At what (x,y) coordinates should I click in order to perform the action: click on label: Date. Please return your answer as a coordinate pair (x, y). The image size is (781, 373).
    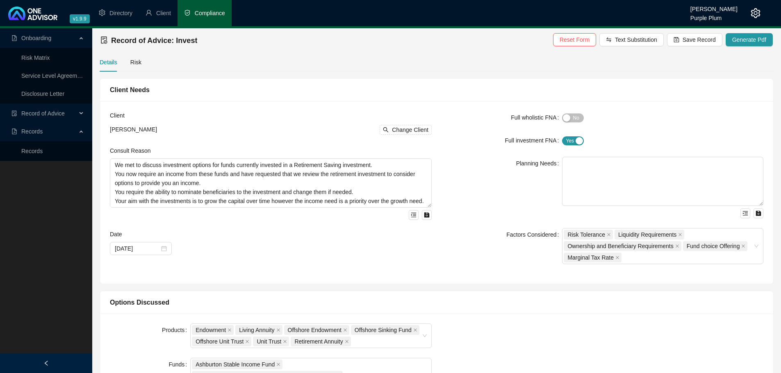
    Looking at the image, I should click on (118, 234).